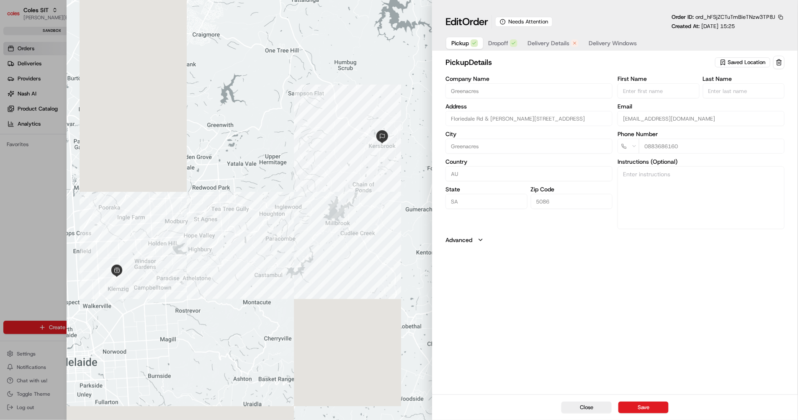  What do you see at coordinates (83, 84) in the screenshot?
I see `div: Start new chat` at bounding box center [83, 84].